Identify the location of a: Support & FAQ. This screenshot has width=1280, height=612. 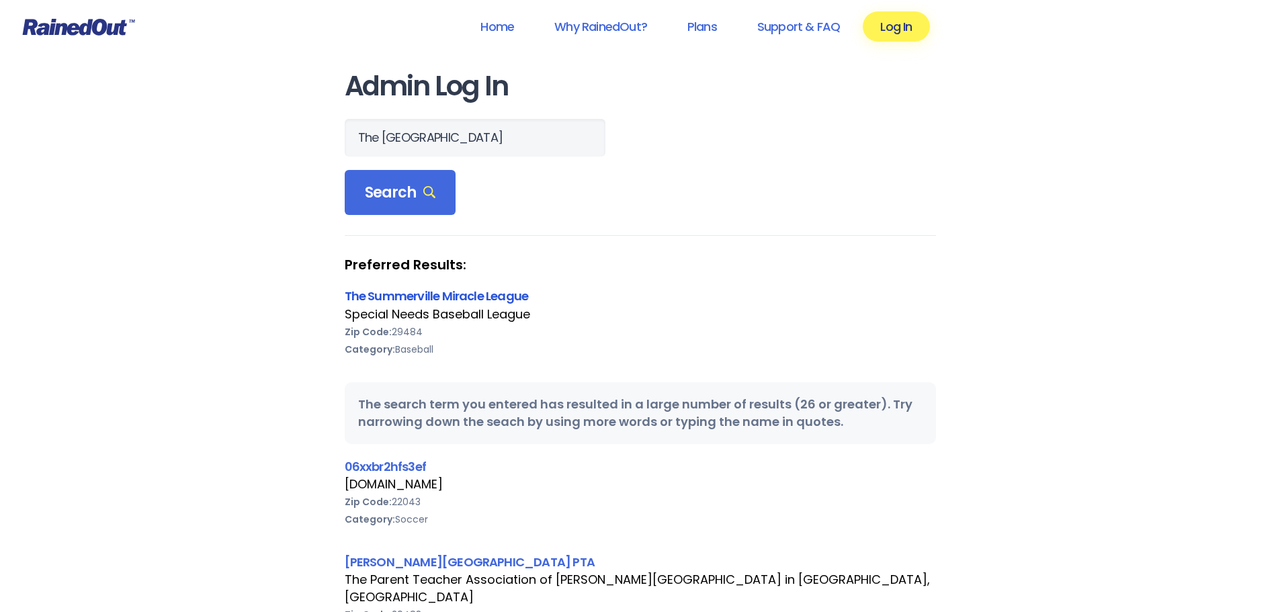
(798, 26).